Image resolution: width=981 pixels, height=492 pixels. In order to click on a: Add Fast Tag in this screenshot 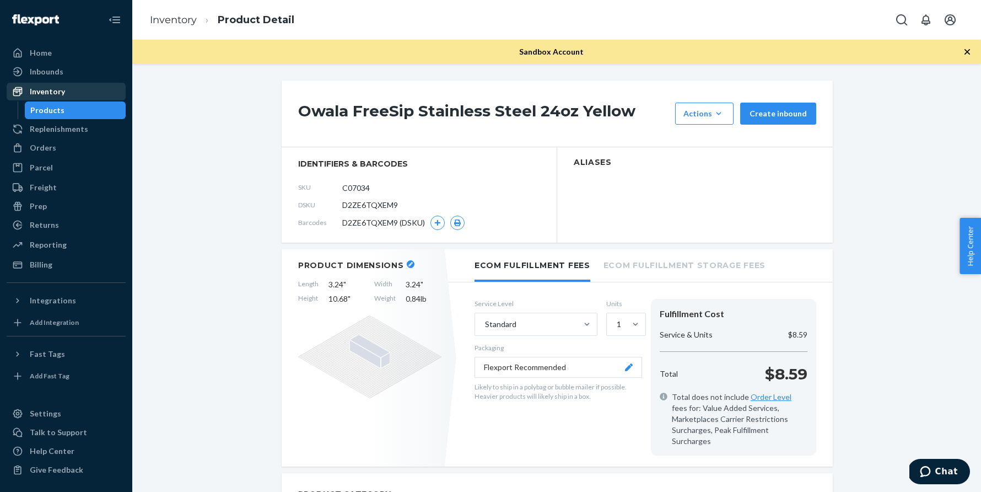, I will do `click(66, 376)`.